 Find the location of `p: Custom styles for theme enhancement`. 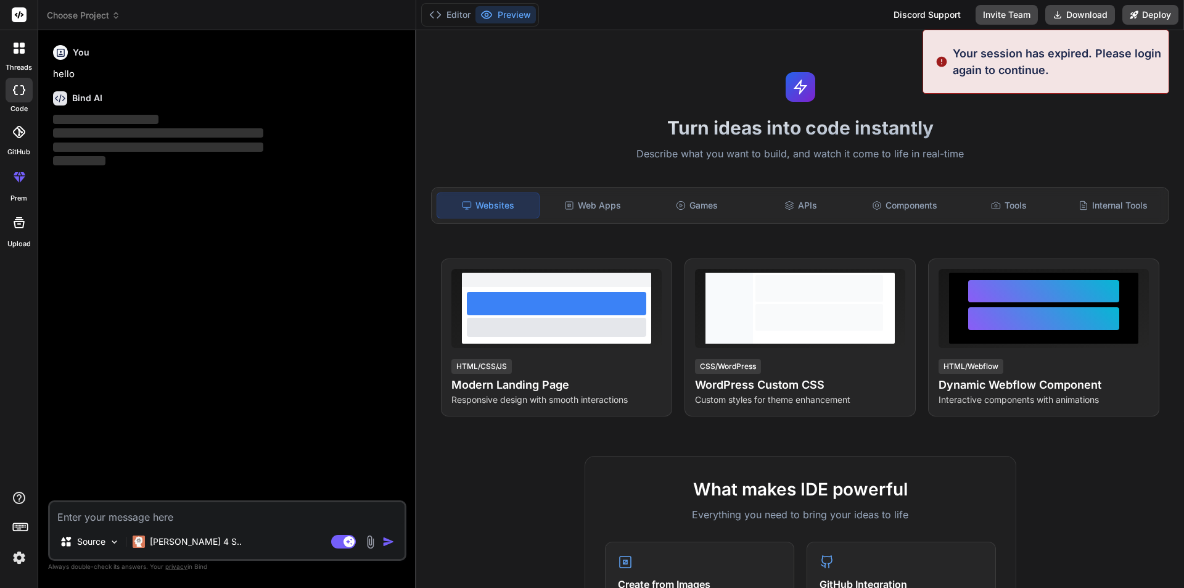

p: Custom styles for theme enhancement is located at coordinates (800, 400).